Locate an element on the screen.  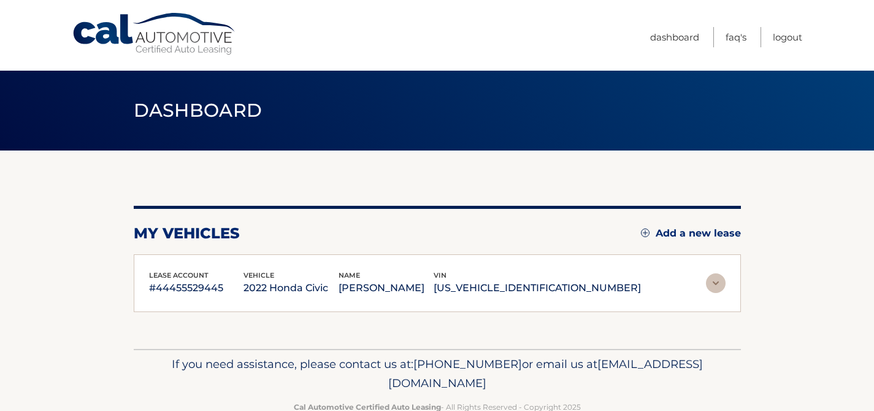
span: vin is located at coordinates (440, 275).